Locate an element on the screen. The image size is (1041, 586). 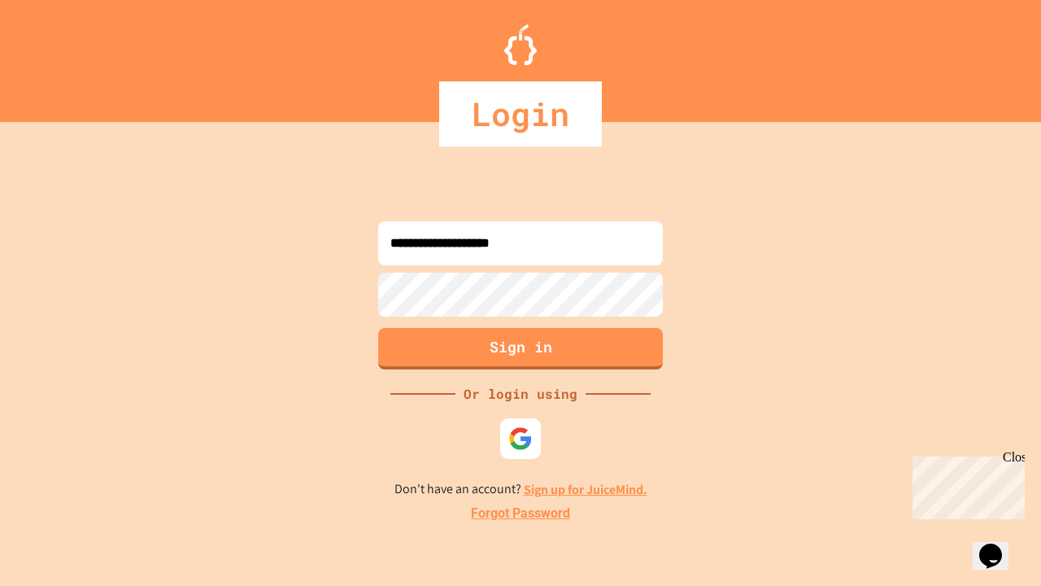
p: Don't have an account? is located at coordinates (521, 489).